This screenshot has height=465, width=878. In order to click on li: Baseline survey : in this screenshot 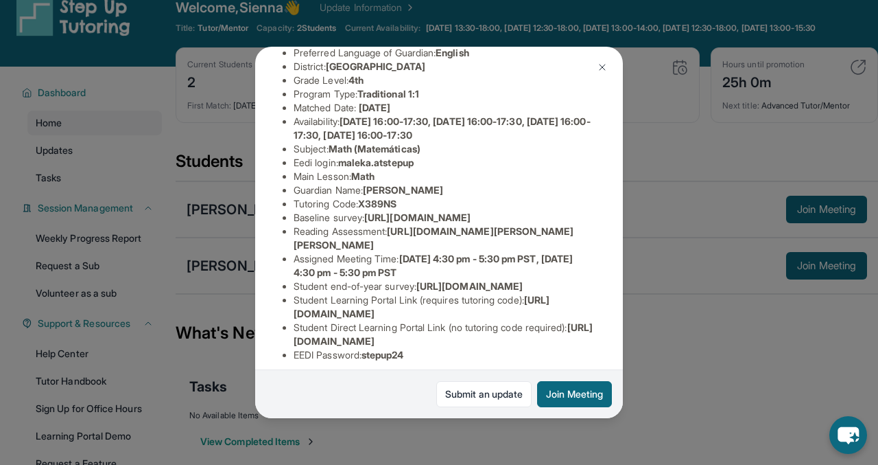, I will do `click(445, 218)`.